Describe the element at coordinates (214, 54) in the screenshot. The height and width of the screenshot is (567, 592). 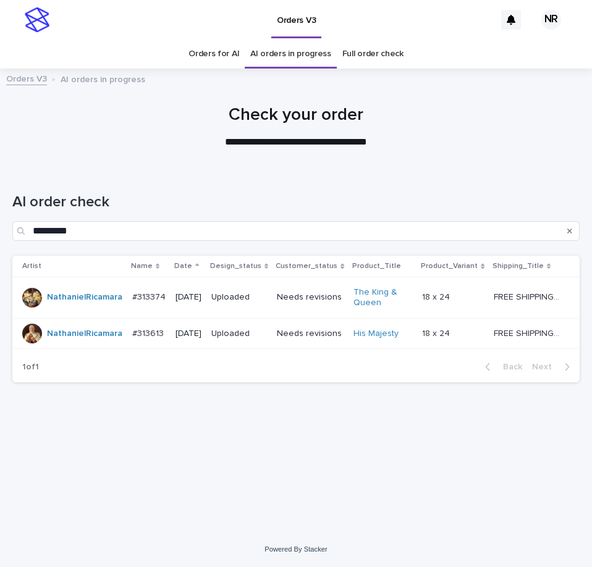
I see `a: Orders for AI` at that location.